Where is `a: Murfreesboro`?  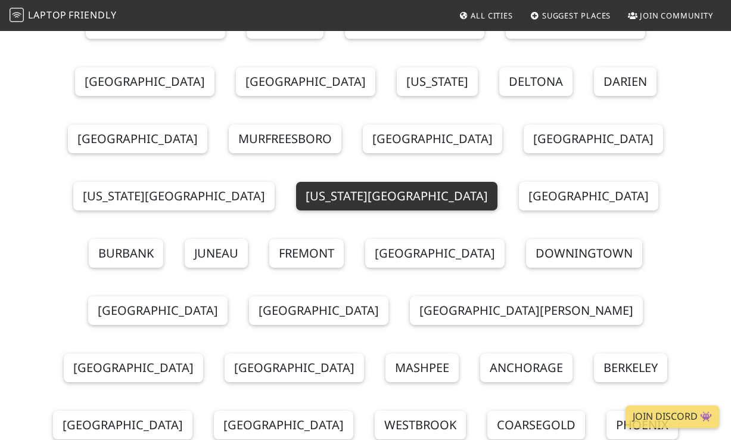 a: Murfreesboro is located at coordinates (285, 139).